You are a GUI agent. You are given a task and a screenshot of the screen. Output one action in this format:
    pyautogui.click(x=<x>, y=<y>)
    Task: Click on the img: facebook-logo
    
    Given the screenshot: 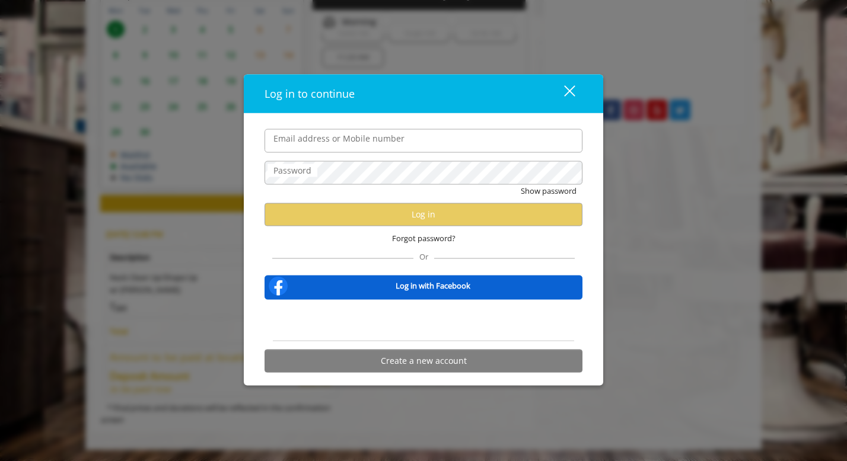 What is the action you would take?
    pyautogui.click(x=278, y=286)
    